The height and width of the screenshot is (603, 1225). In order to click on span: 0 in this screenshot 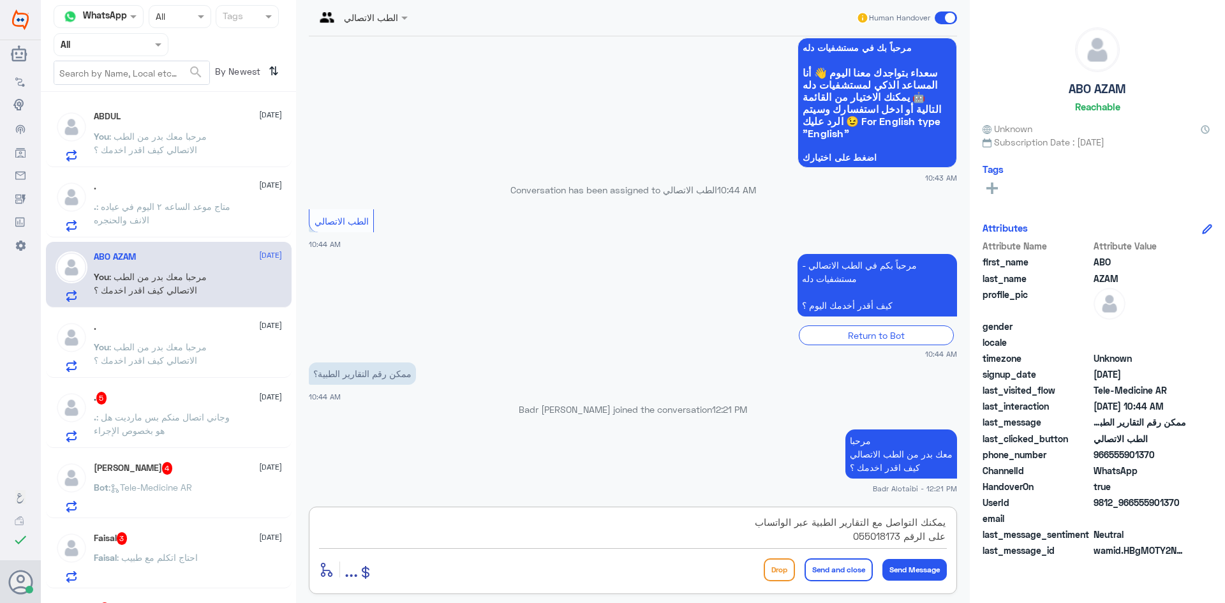, I will do `click(1140, 534)`.